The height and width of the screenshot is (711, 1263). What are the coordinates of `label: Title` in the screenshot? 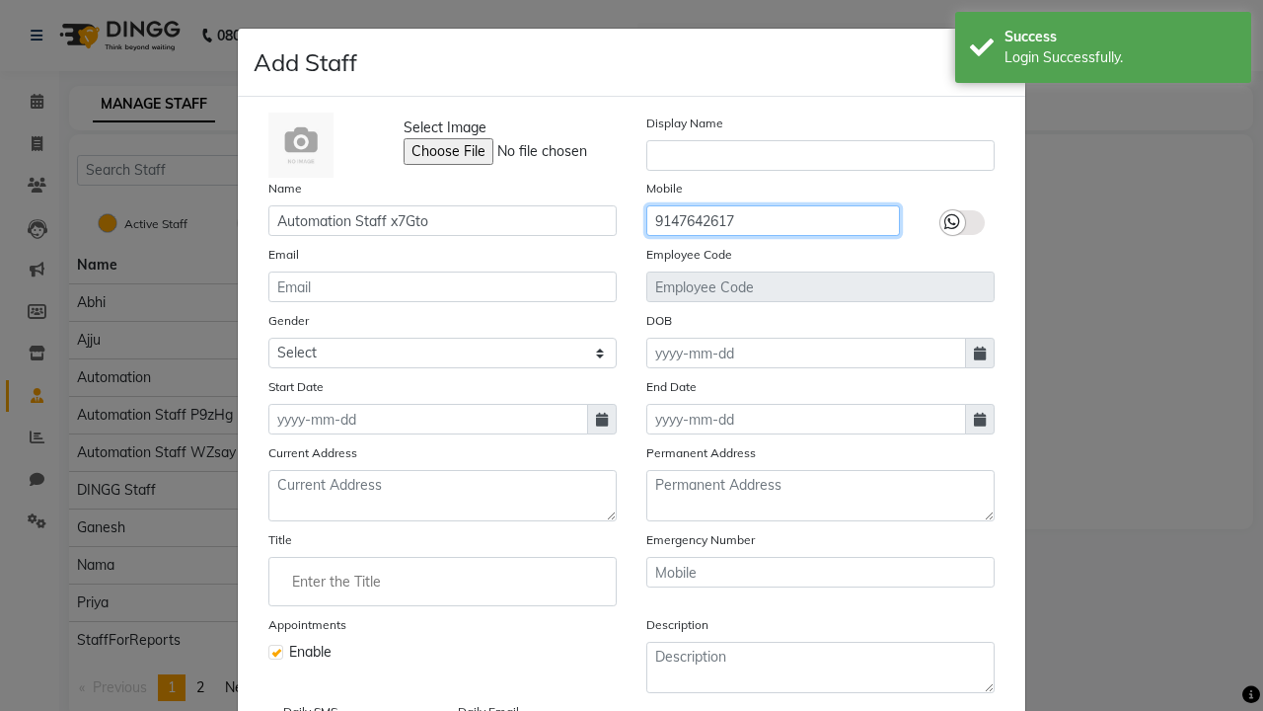 It's located at (280, 540).